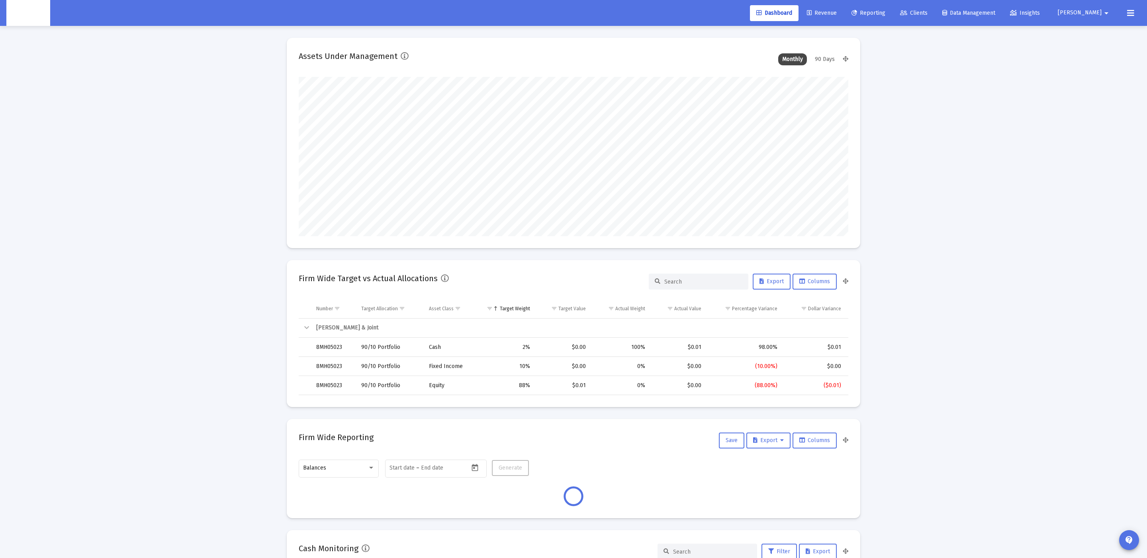  Describe the element at coordinates (688, 309) in the screenshot. I see `div: Actual Value` at that location.